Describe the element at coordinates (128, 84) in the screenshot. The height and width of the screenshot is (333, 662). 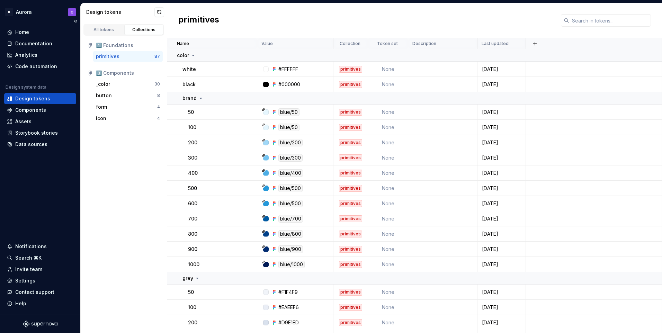
I see `button: _color30` at that location.